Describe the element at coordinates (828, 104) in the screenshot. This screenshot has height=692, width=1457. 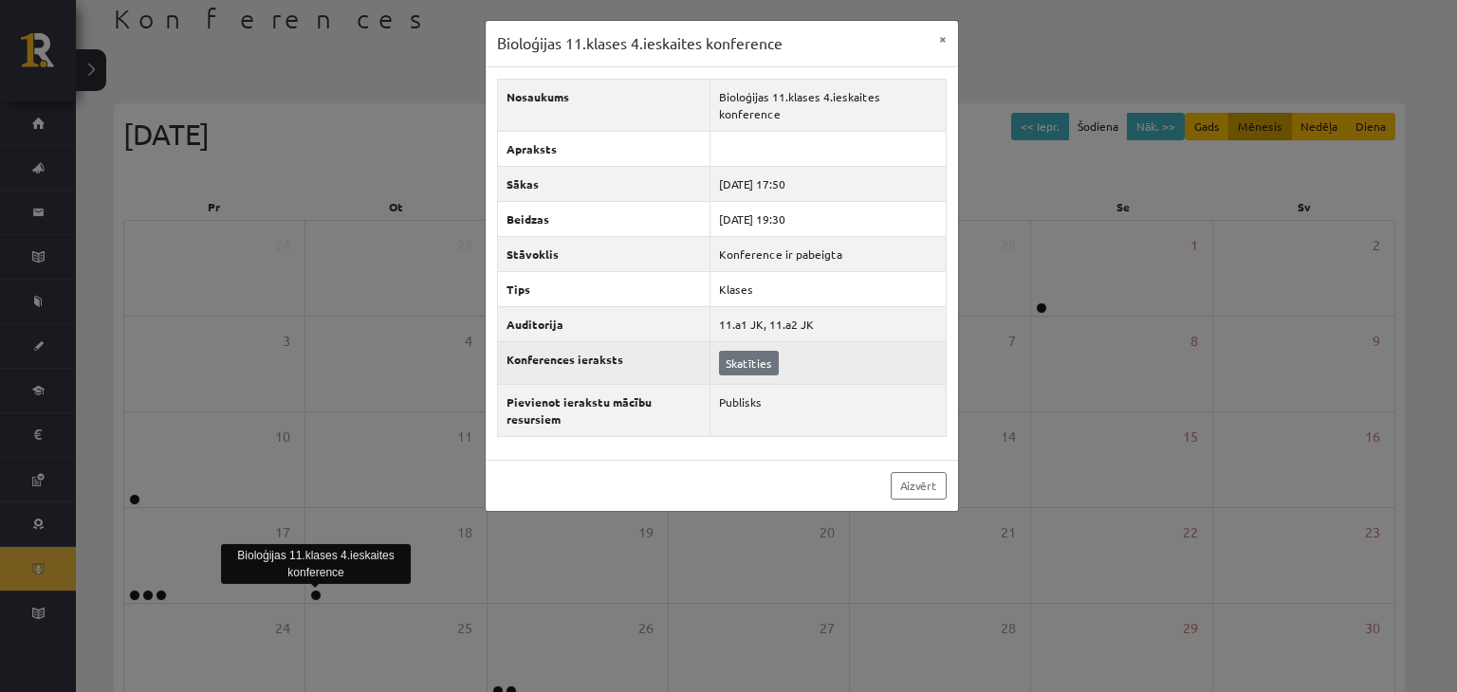
I see `td: Bioloģijas 11.klases 4.ieskaites konference` at that location.